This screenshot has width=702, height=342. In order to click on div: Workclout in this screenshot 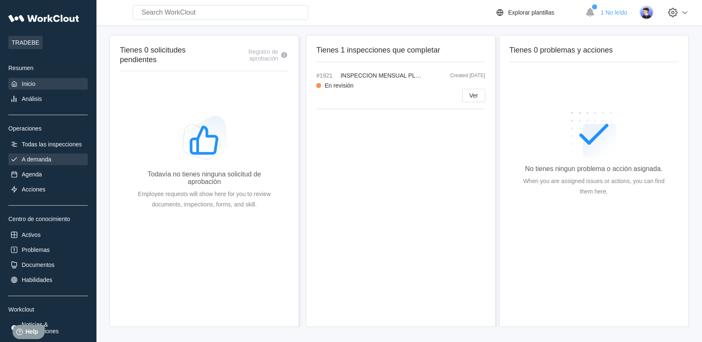, I will do `click(48, 310)`.